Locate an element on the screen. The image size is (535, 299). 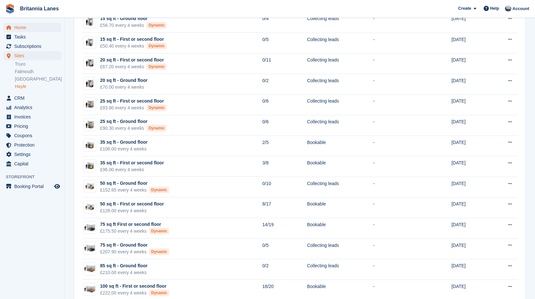
td: 8/17 is located at coordinates (285, 207).